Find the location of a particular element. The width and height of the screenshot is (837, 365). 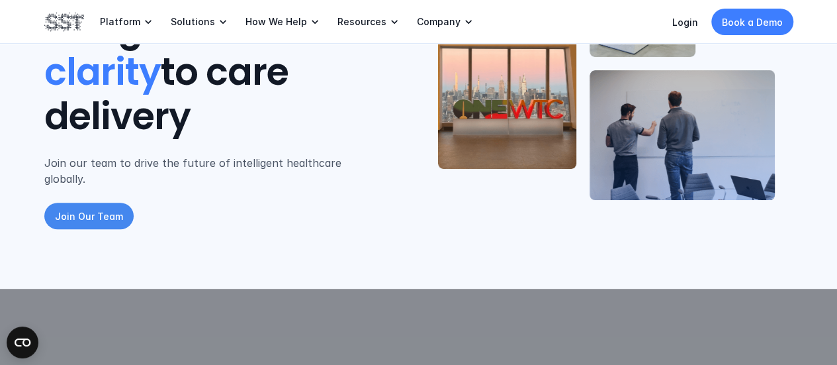

p: How We Help is located at coordinates (276, 22).